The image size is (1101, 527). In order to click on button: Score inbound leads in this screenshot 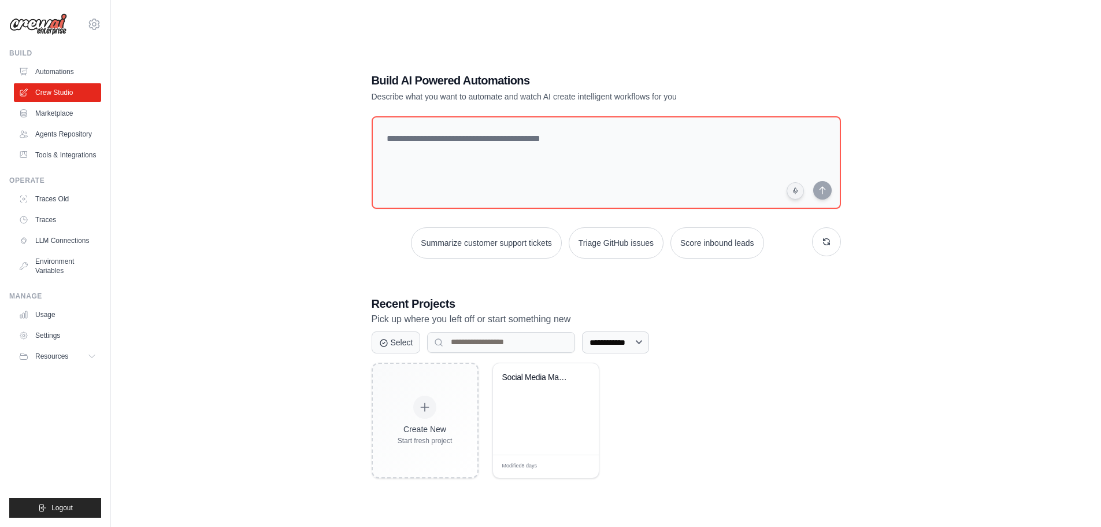, I will do `click(717, 243)`.